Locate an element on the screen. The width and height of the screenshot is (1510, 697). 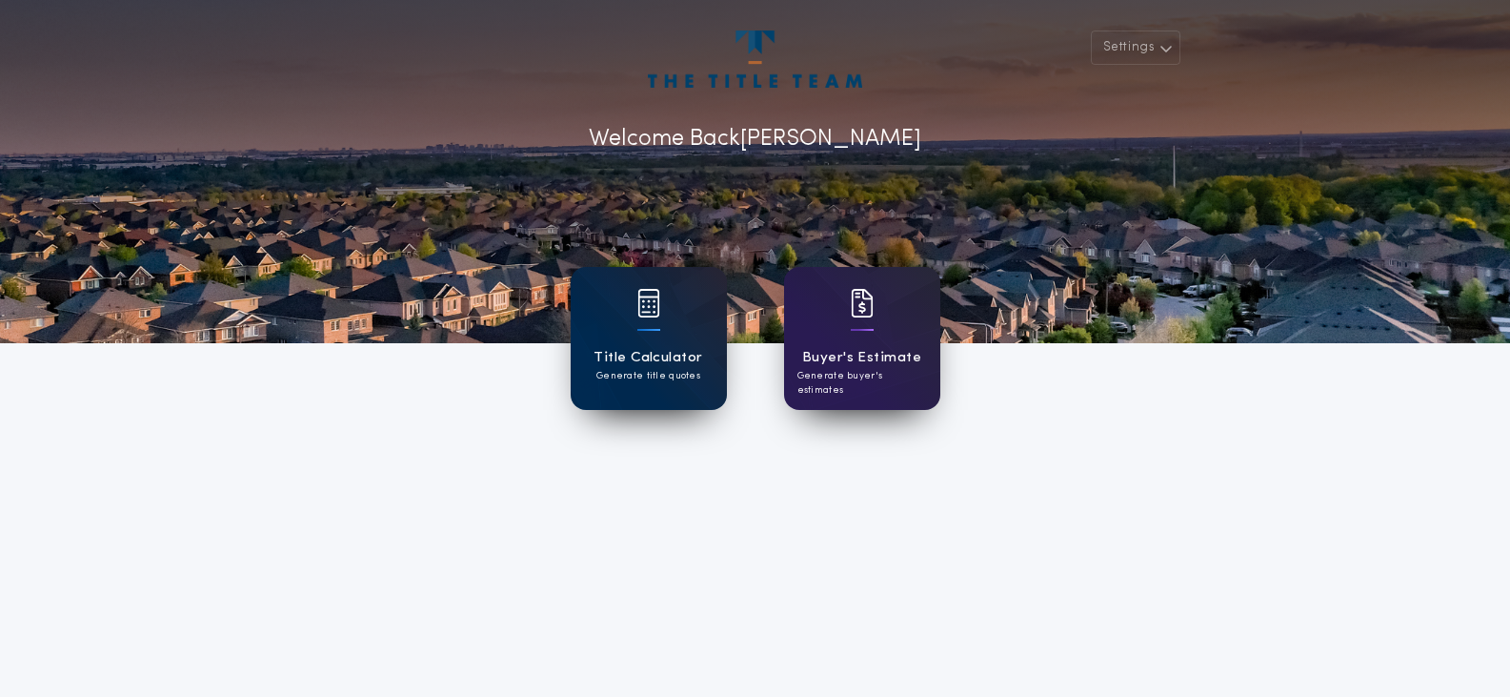
p: Generate title quotes is located at coordinates (648, 375).